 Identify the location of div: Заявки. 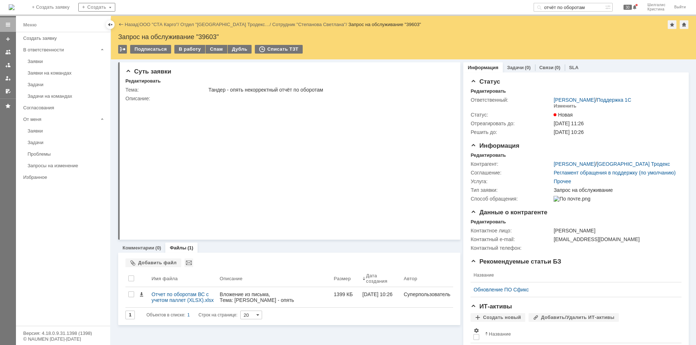
(67, 61).